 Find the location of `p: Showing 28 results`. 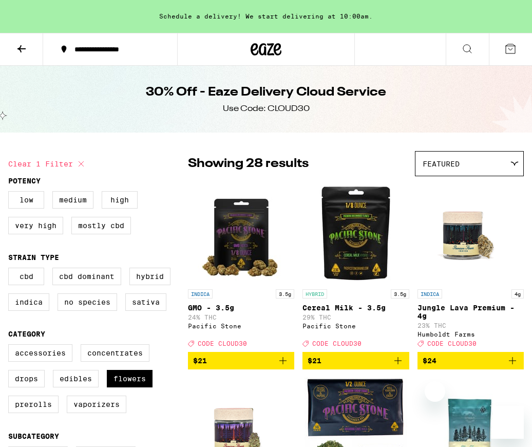

p: Showing 28 results is located at coordinates (248, 164).